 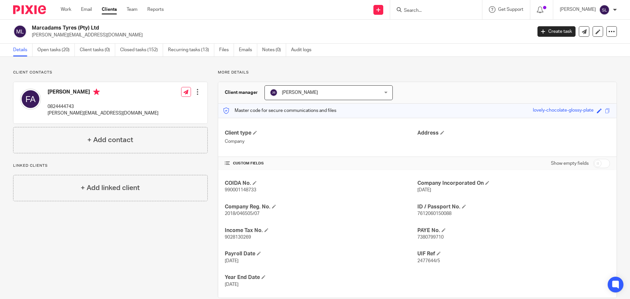 I want to click on input: Search, so click(x=433, y=11).